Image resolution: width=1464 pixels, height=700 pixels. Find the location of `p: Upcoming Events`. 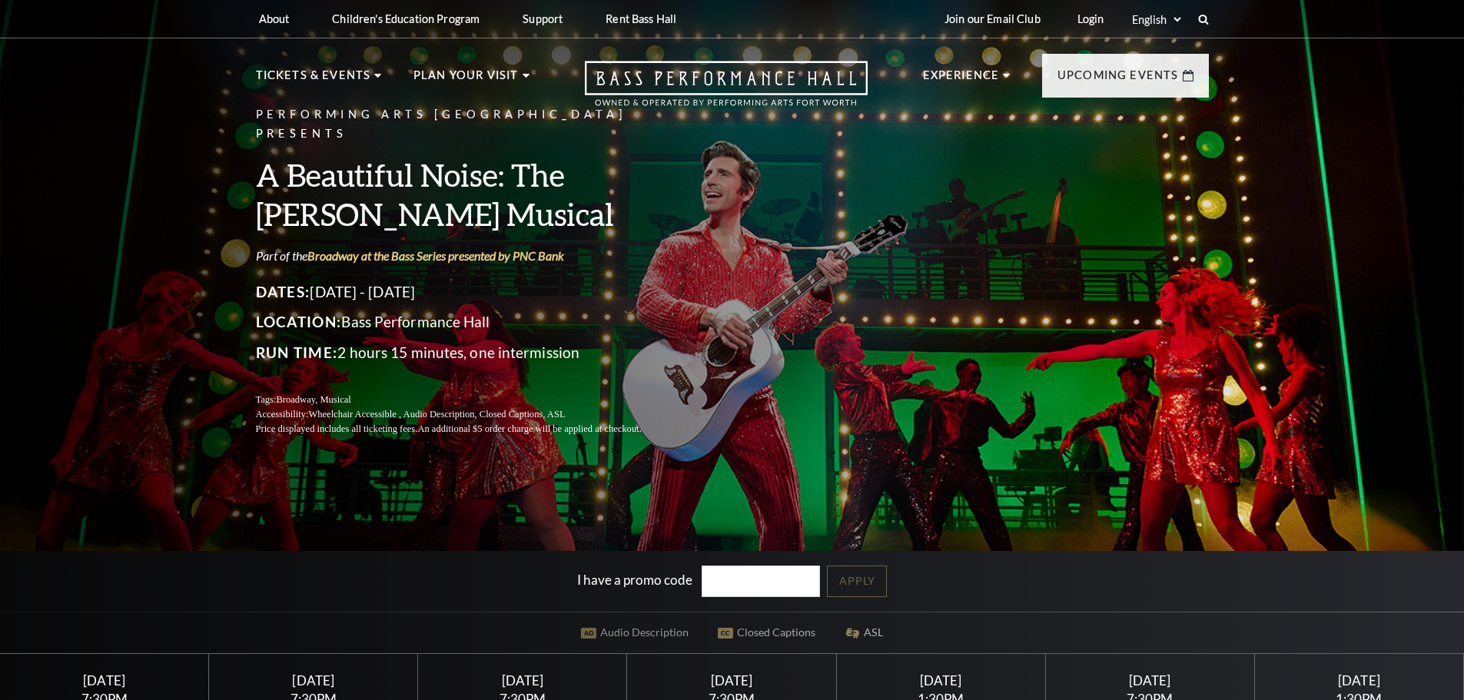

p: Upcoming Events is located at coordinates (1118, 80).